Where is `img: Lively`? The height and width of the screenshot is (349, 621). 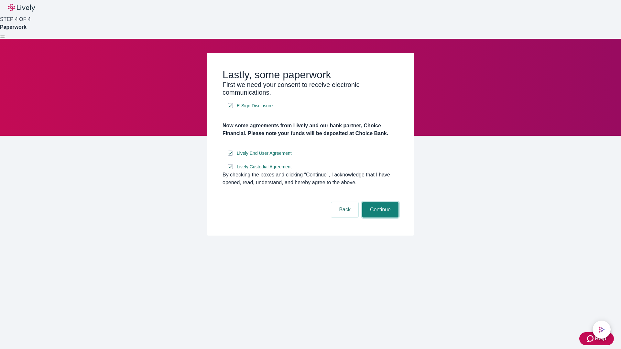 img: Lively is located at coordinates (21, 8).